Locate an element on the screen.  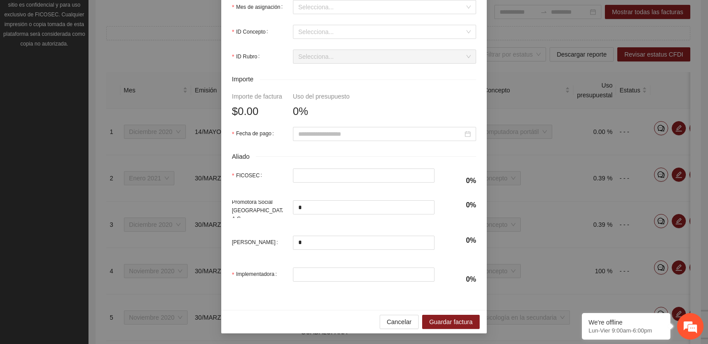
div: Dejar un mensaje is located at coordinates (97, 51).